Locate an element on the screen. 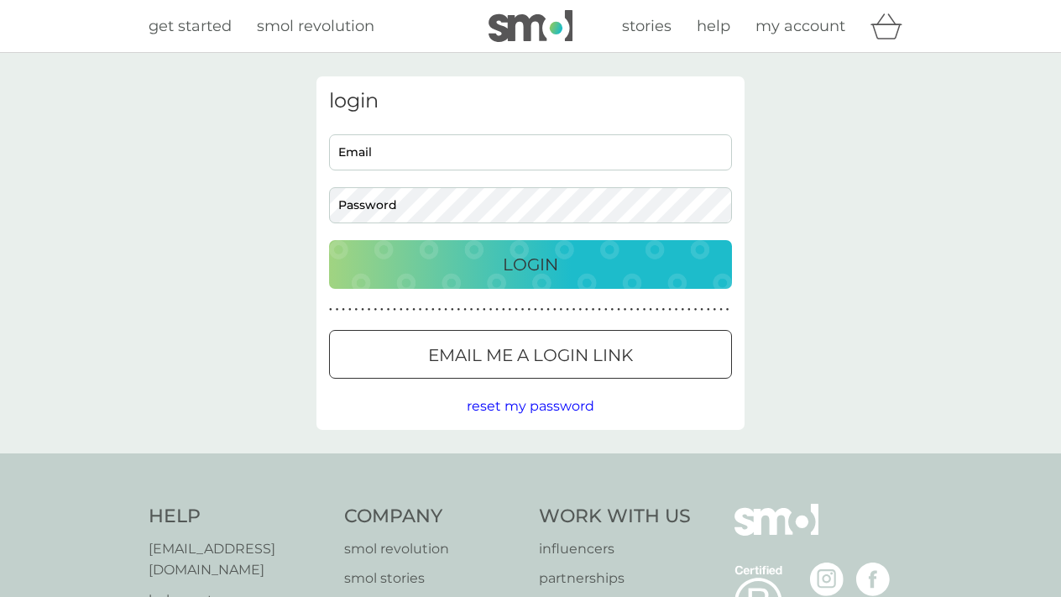 Image resolution: width=1061 pixels, height=597 pixels. button: Login is located at coordinates (531, 265).